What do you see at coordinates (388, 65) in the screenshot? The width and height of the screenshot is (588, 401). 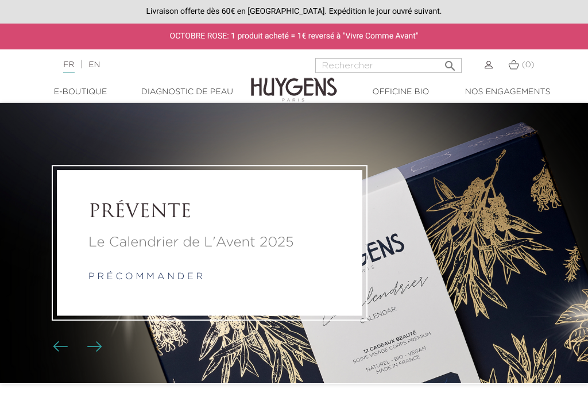 I see `input: Rechercher` at bounding box center [388, 65].